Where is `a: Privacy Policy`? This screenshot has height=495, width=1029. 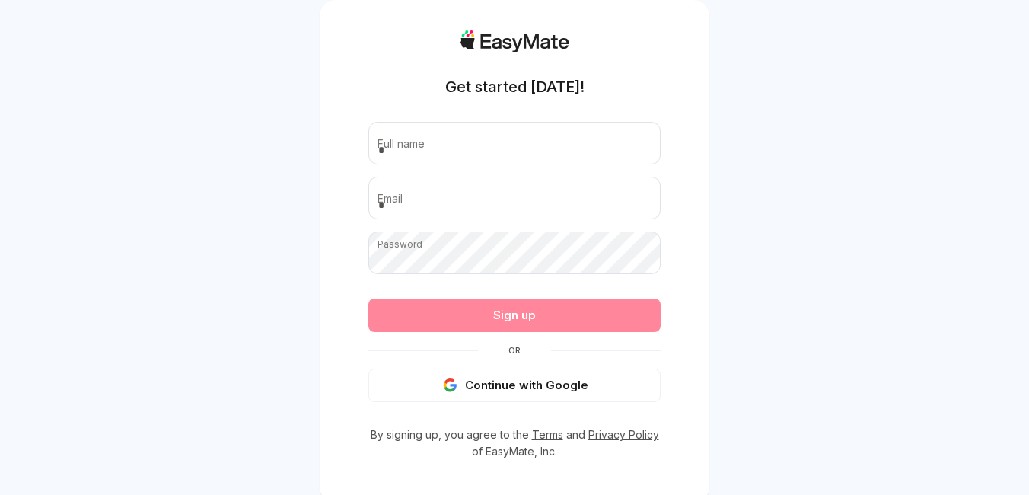 a: Privacy Policy is located at coordinates (624, 434).